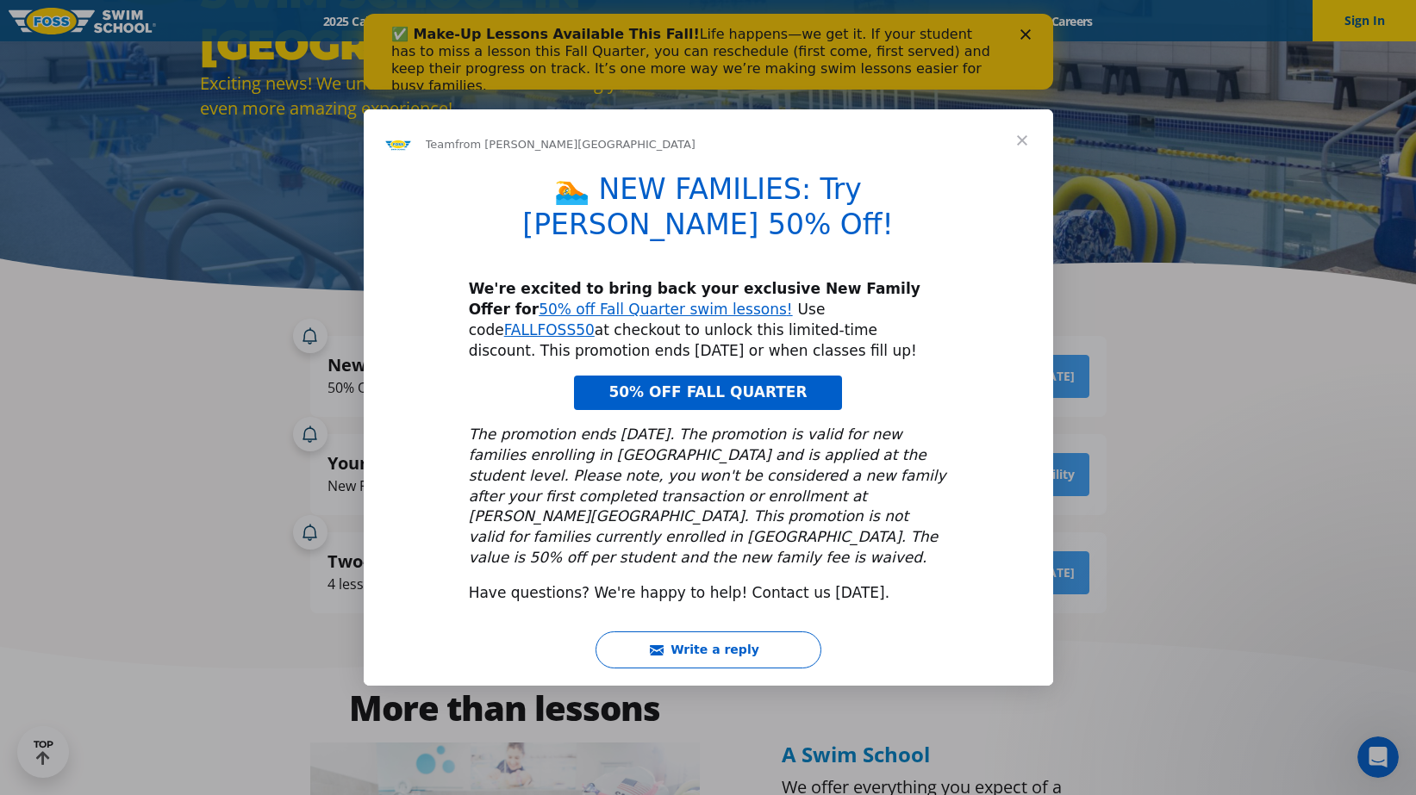 The width and height of the screenshot is (1416, 795). I want to click on b: ✅ Make-Up Lessons Available This Fall!, so click(182, 20).